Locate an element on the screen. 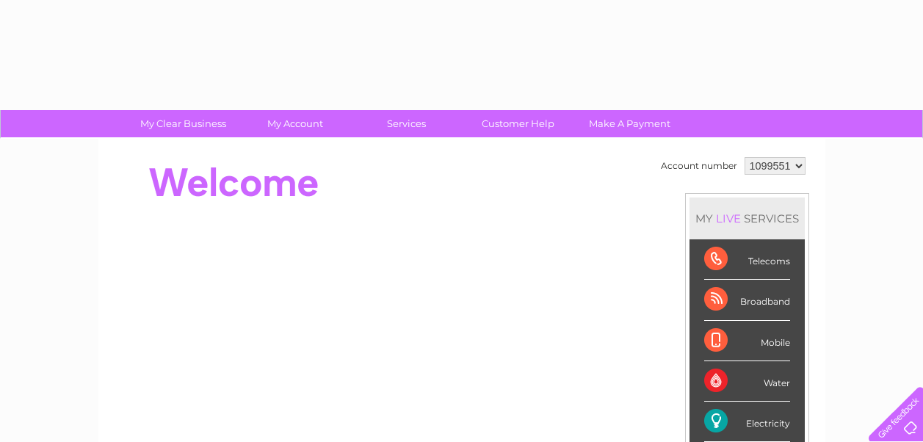 This screenshot has width=923, height=442. div: Water is located at coordinates (746, 381).